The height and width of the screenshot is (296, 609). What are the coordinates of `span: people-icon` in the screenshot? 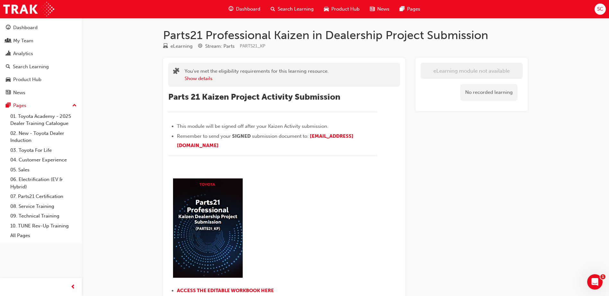 It's located at (8, 41).